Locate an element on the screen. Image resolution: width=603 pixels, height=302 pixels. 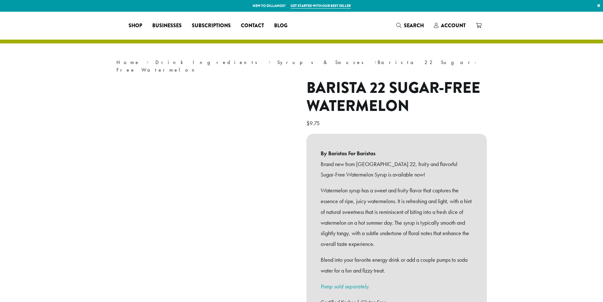
a: Search is located at coordinates (410, 25).